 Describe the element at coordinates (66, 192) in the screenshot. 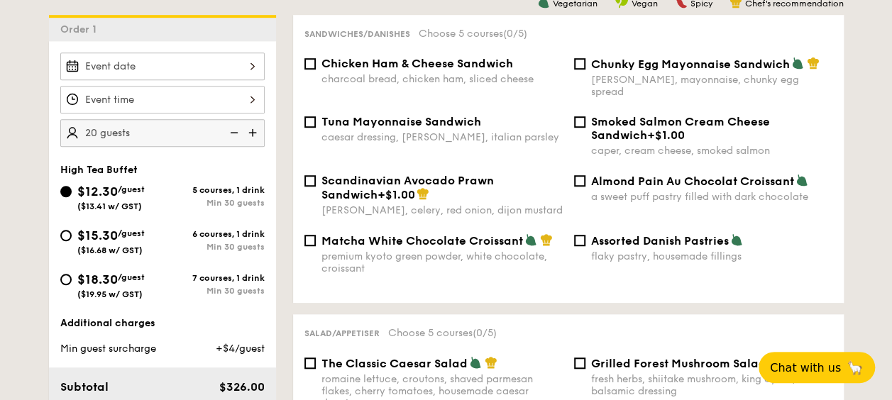

I see `input: $12.30/guest($13.41 w/ GST)5 courses, 1 drinkMin 30 guests` at that location.